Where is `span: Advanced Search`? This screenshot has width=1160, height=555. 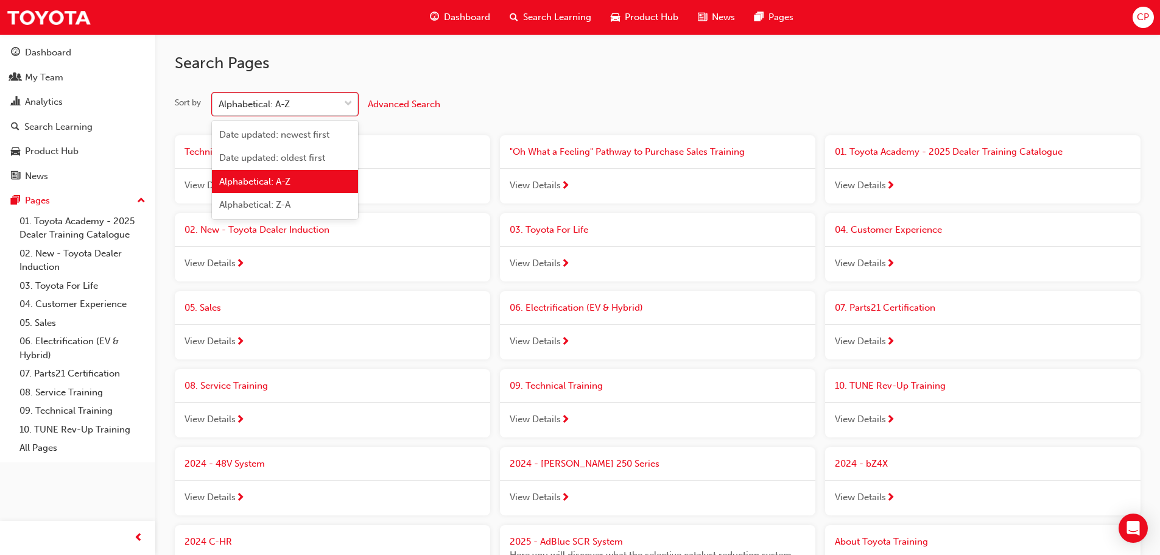 span: Advanced Search is located at coordinates (404, 104).